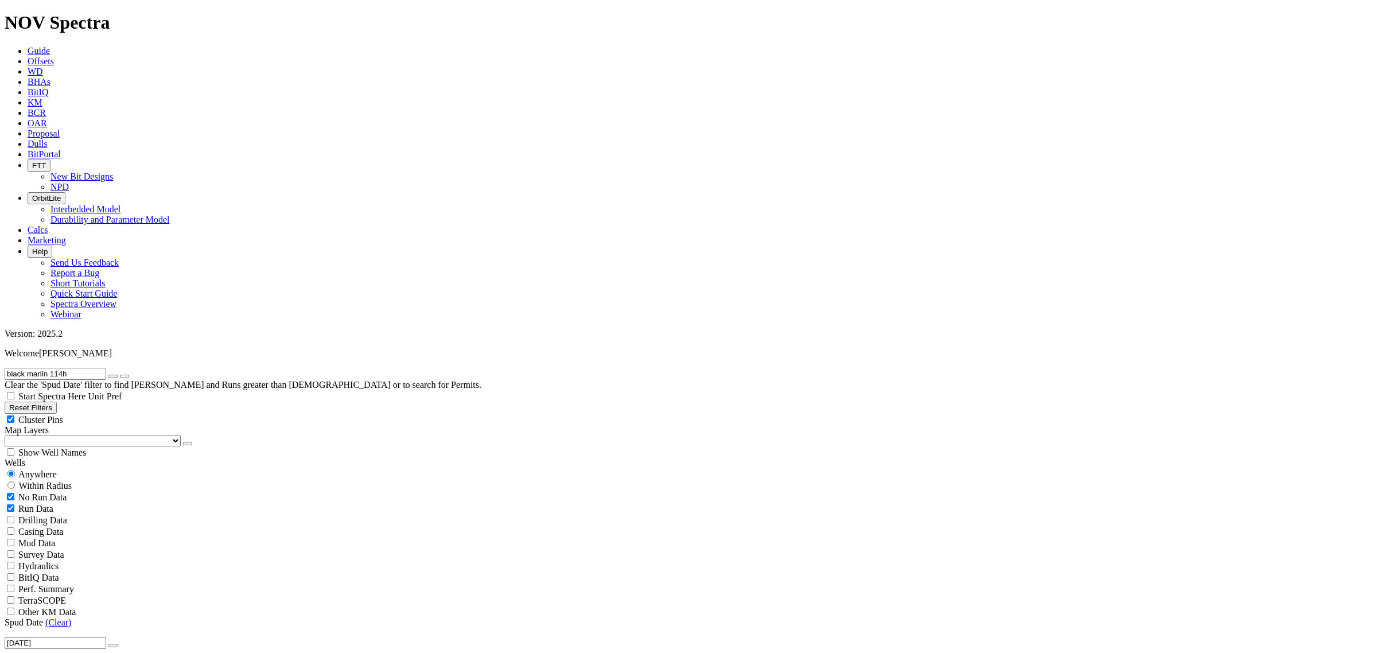  I want to click on a: OAR, so click(37, 123).